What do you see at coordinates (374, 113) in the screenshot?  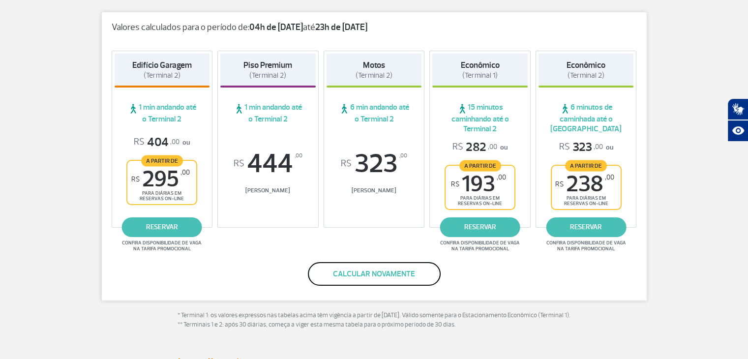 I see `span: 6 min andando até o Terminal 2` at bounding box center [374, 113].